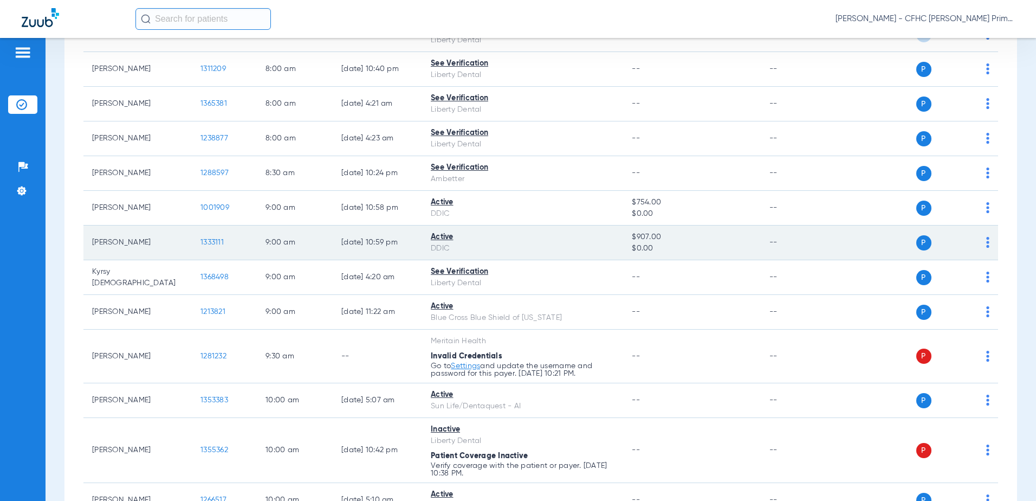  I want to click on div: Meritain Health, so click(522, 341).